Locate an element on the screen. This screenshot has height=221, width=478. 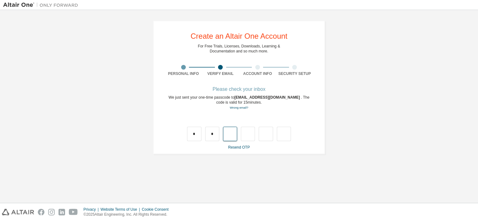
p: © 2025 Altair Engineering, Inc. All Rights Reserved. is located at coordinates (128, 215).